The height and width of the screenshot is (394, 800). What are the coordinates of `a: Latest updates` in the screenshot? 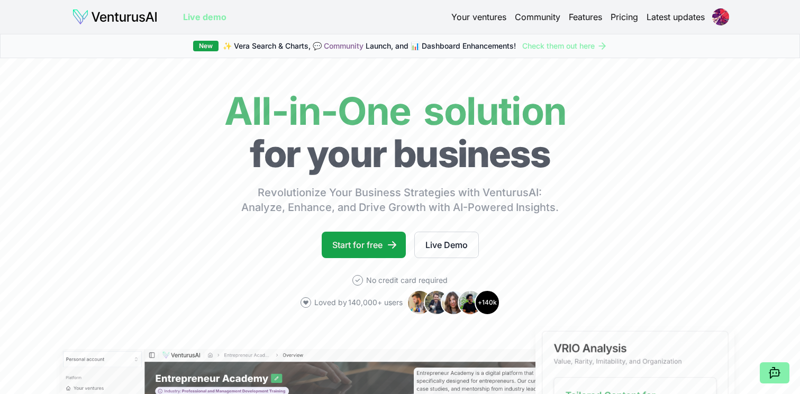 It's located at (676, 17).